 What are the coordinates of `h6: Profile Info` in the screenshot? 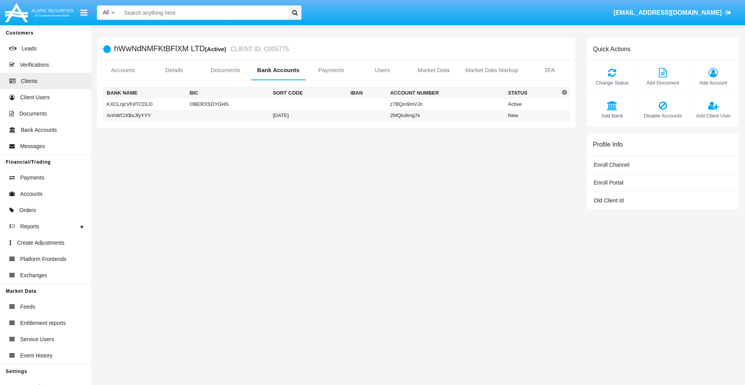 It's located at (608, 144).